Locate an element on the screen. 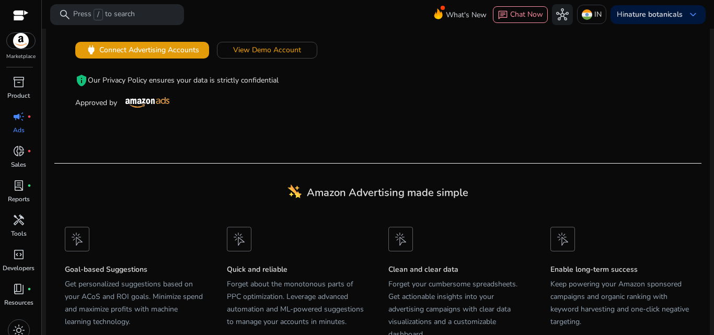 The width and height of the screenshot is (714, 335). span: What's New is located at coordinates (466, 15).